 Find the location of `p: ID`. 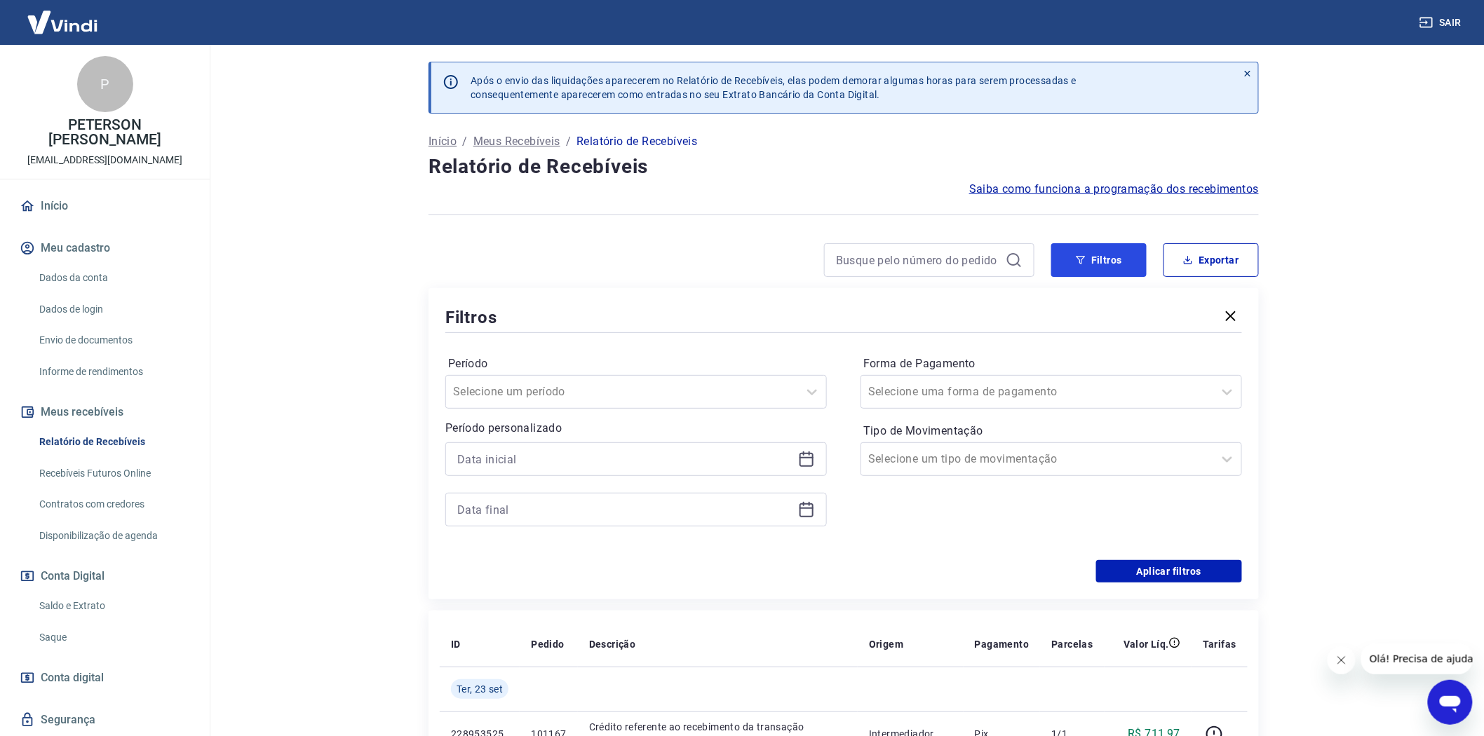

p: ID is located at coordinates (456, 644).